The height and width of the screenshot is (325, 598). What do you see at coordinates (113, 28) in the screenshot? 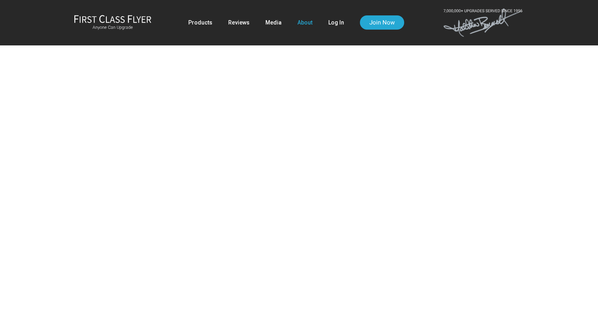
I see `small: Anyone Can Upgrade` at bounding box center [113, 28].